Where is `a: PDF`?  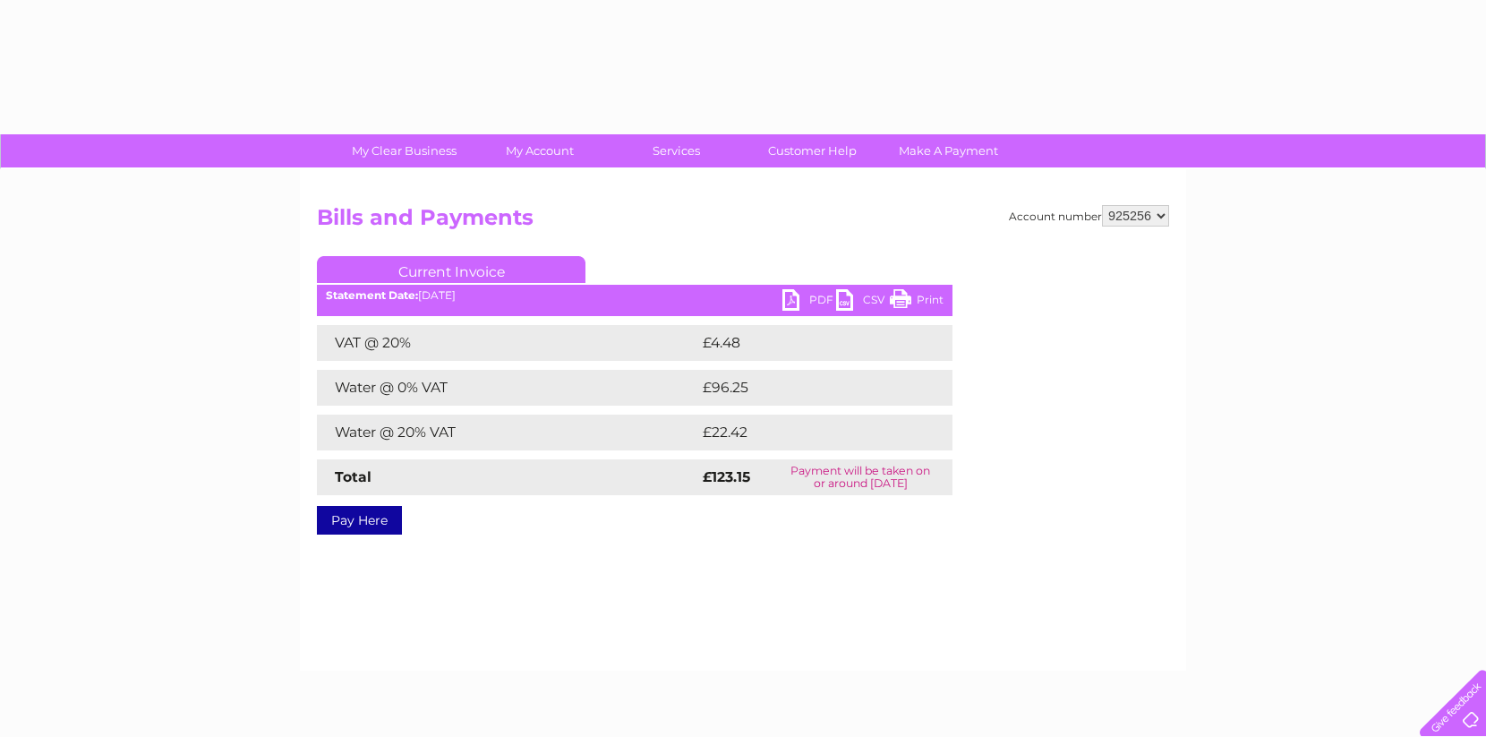
a: PDF is located at coordinates (809, 302).